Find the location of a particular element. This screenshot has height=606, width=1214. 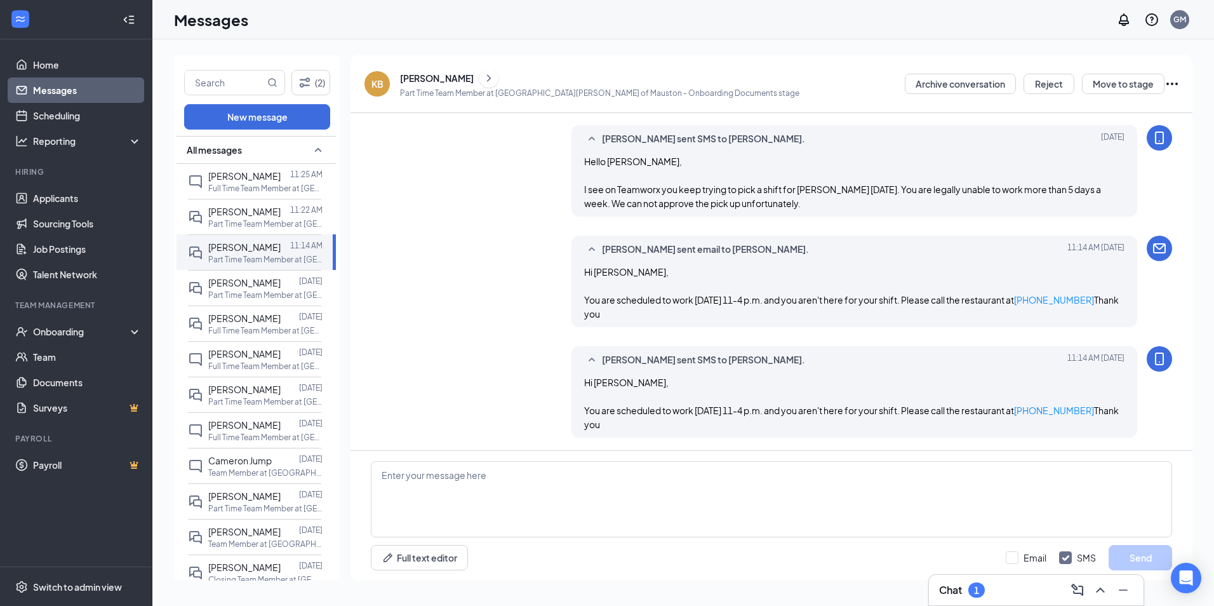

button: Full text editorPen is located at coordinates (419, 558).